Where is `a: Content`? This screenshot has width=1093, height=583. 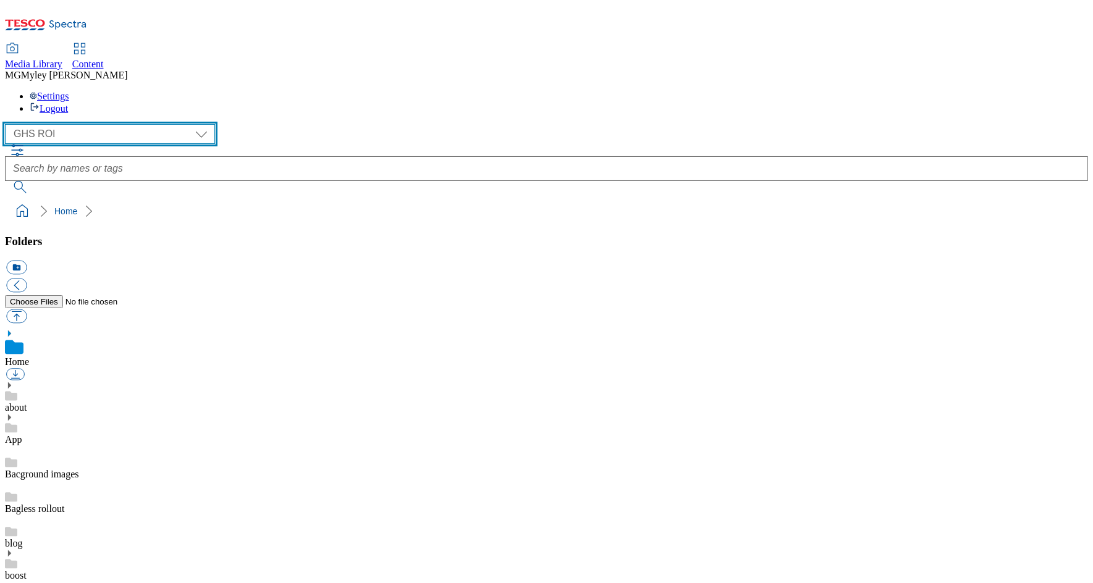 a: Content is located at coordinates (88, 57).